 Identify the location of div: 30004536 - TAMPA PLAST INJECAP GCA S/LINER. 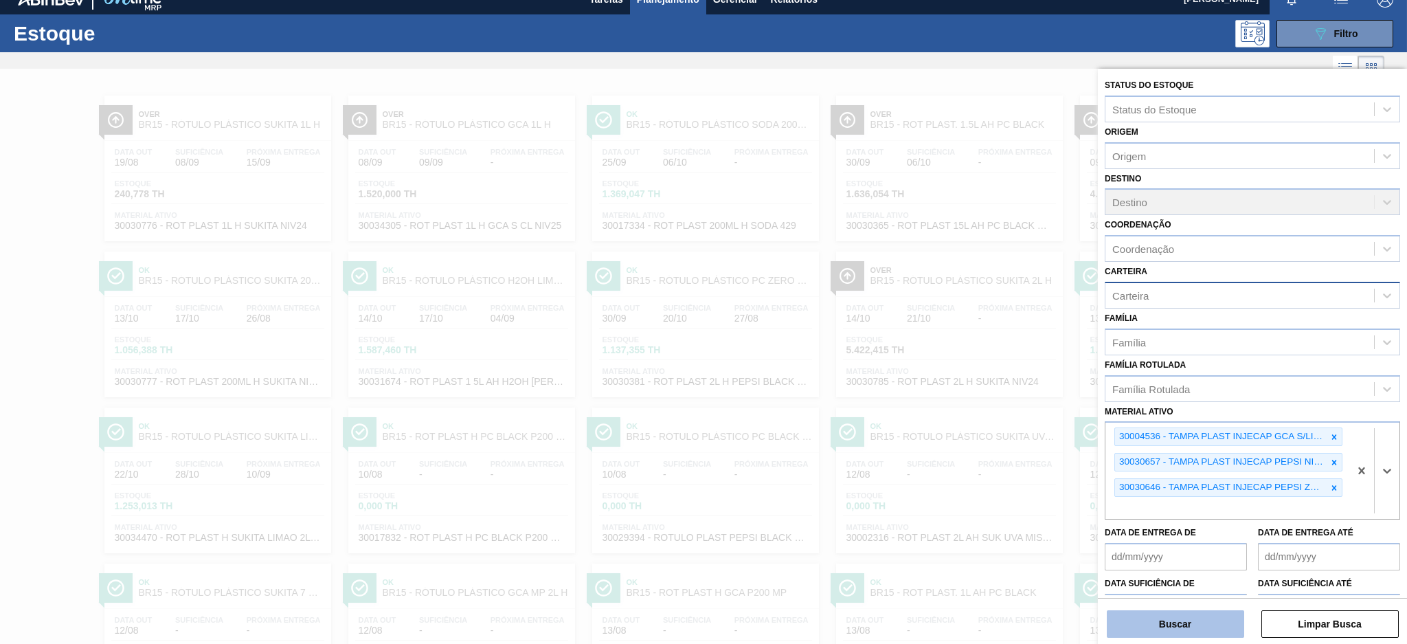
(1221, 436).